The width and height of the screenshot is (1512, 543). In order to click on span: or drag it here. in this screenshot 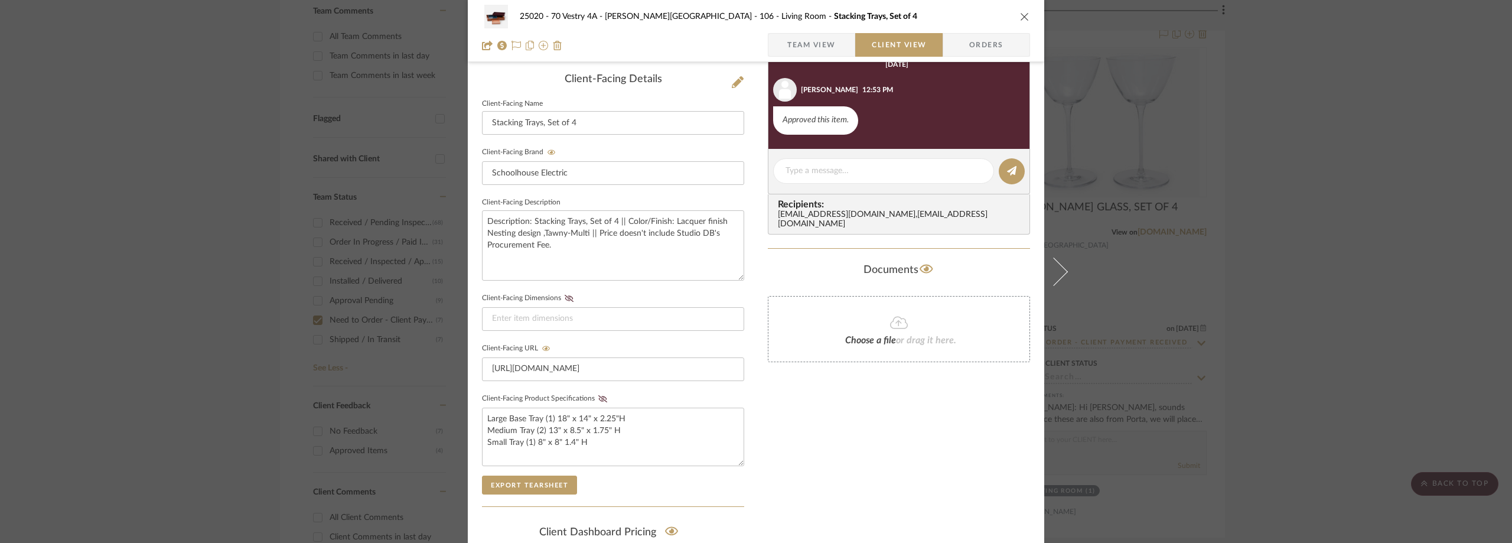, I will do `click(926, 340)`.